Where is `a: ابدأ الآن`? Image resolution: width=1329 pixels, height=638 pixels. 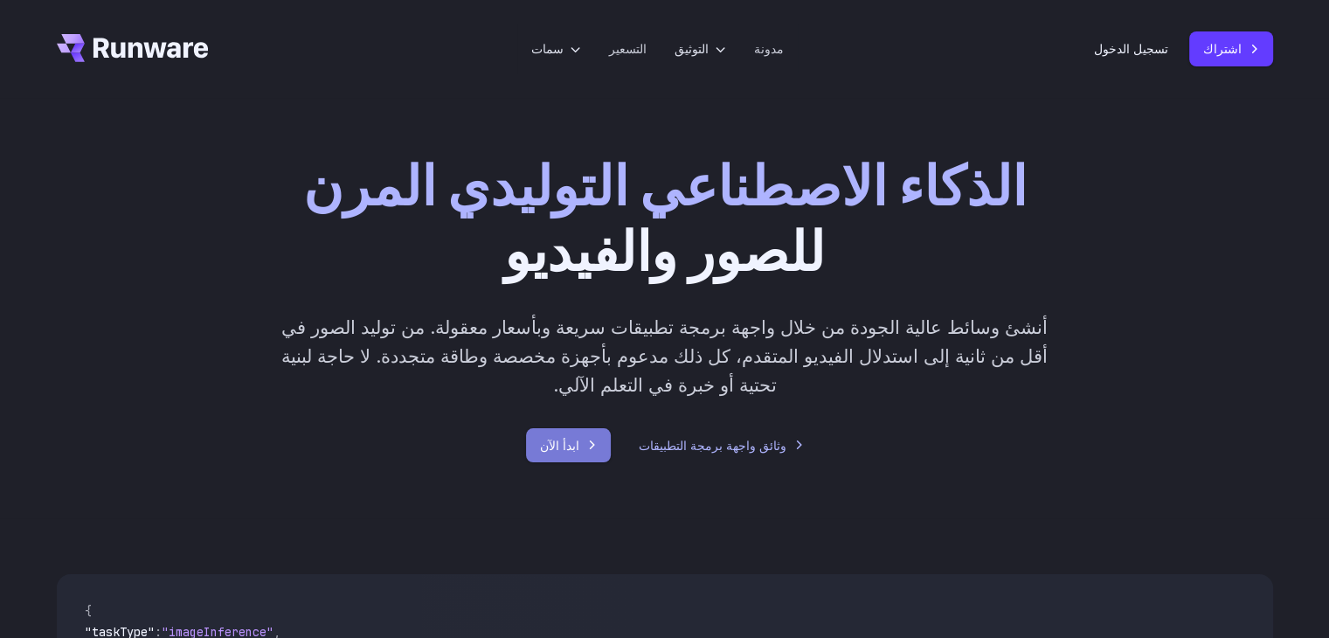
a: ابدأ الآن is located at coordinates (568, 445).